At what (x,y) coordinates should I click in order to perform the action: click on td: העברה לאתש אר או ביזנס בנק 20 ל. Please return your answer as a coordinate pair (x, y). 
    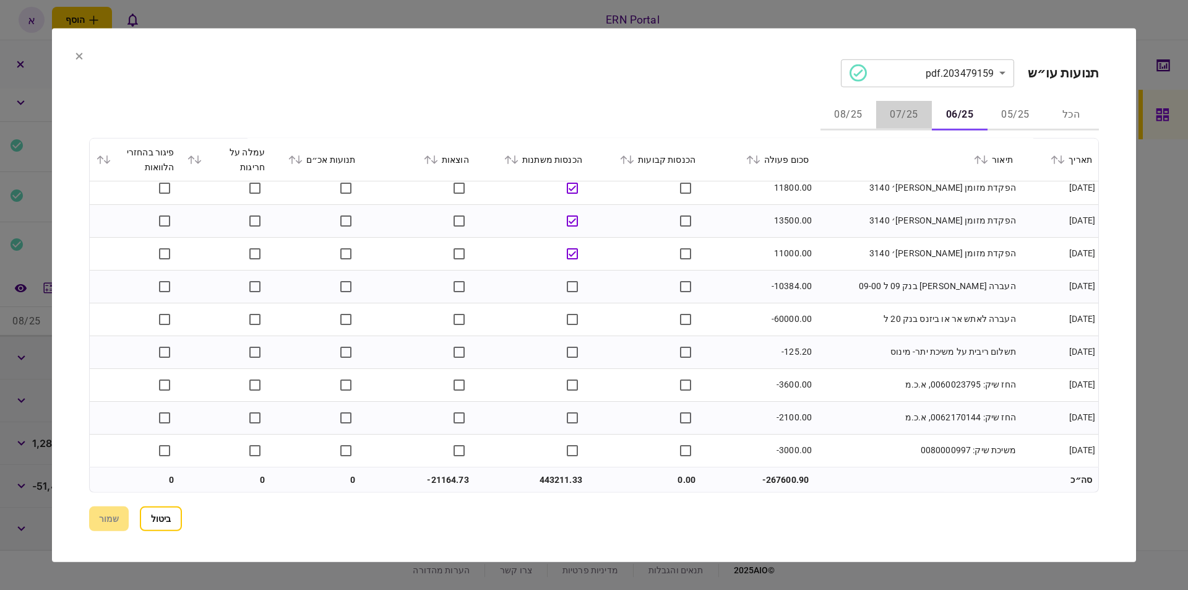
    Looking at the image, I should click on (917, 319).